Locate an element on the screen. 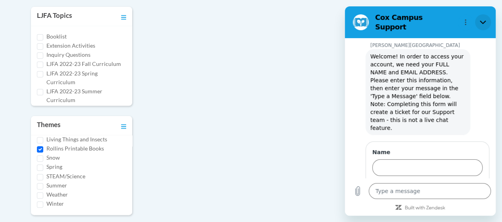 The image size is (502, 222). button: Upload file is located at coordinates (13, 185).